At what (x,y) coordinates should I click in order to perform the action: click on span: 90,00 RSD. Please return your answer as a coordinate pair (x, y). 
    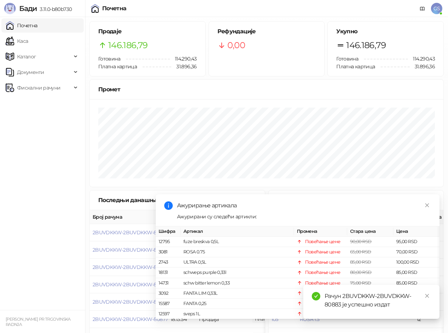
    Looking at the image, I should click on (360, 242).